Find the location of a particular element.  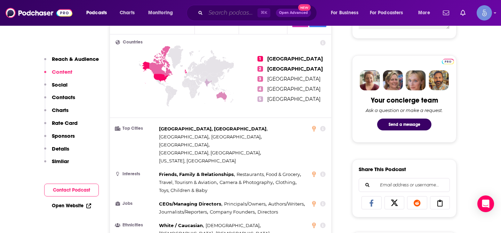

span: Logged in as Spiral5-G1 is located at coordinates (484, 13).